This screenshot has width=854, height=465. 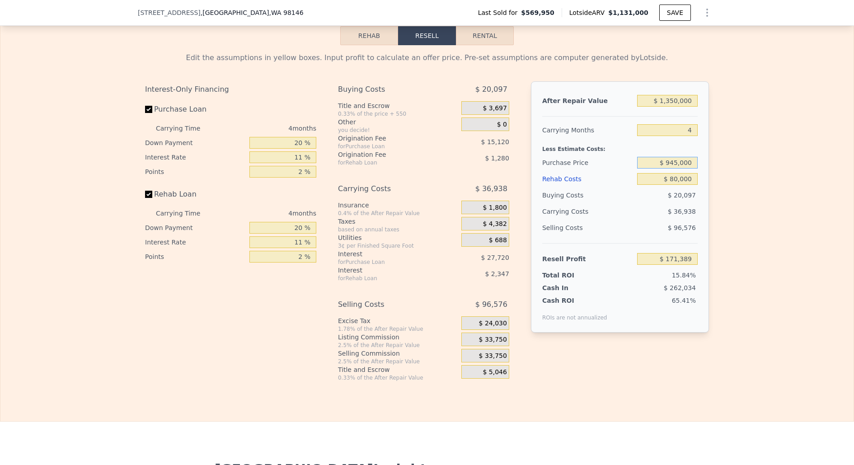 I want to click on div: Resell Profit, so click(x=588, y=259).